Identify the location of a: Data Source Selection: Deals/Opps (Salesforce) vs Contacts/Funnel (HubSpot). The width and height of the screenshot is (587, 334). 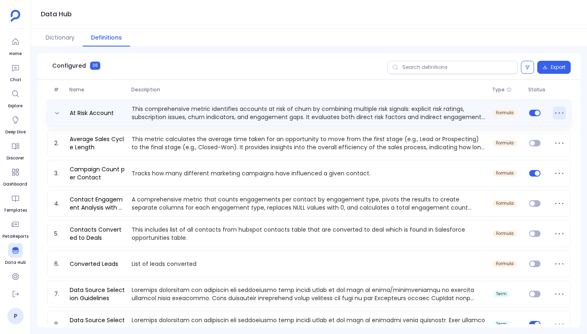
(97, 324).